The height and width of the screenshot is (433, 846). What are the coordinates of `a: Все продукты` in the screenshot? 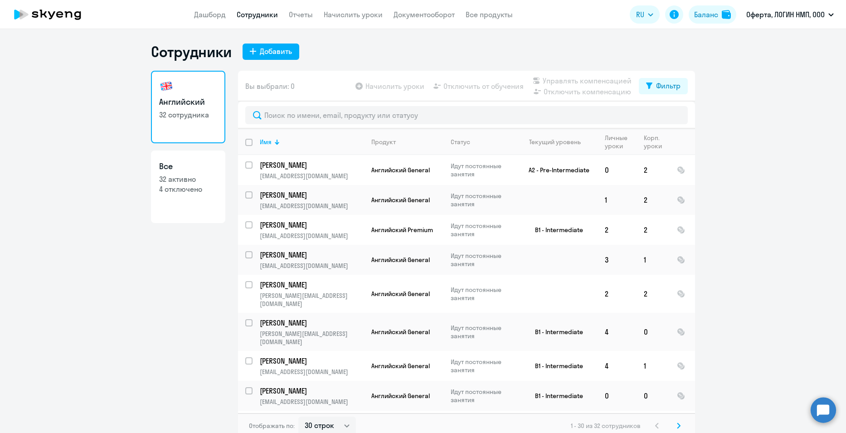 It's located at (489, 15).